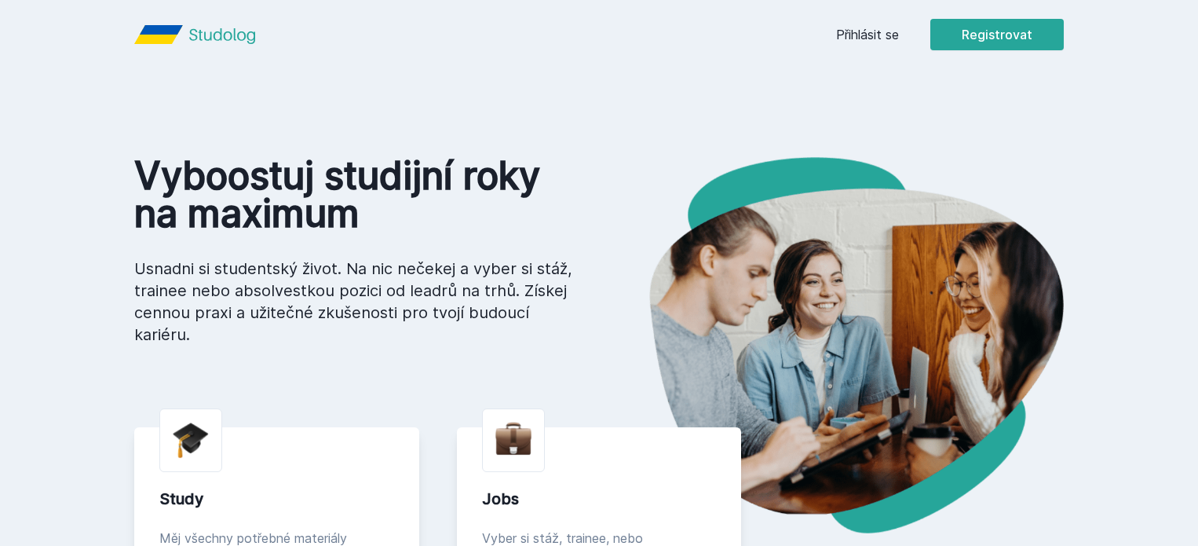 The image size is (1198, 546). Describe the element at coordinates (191, 440) in the screenshot. I see `img: graduation-cap.png` at that location.